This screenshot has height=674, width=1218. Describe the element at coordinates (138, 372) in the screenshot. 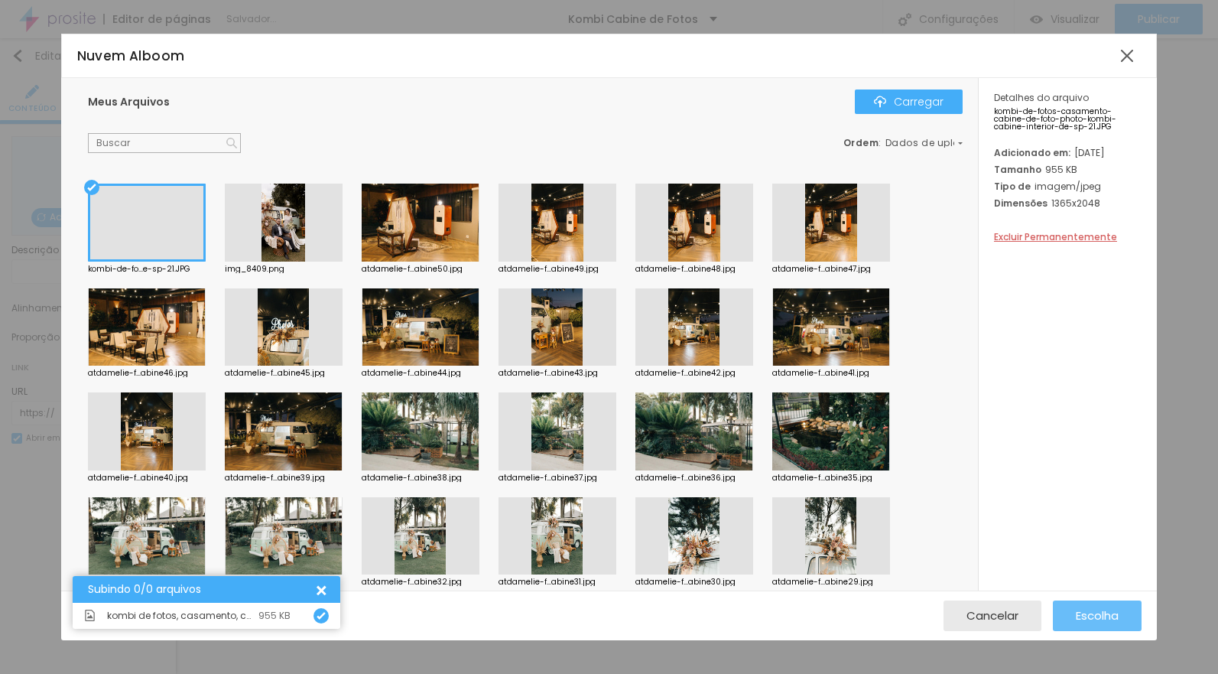

I see `font: atdamelie-f...abine46.jpg` at that location.